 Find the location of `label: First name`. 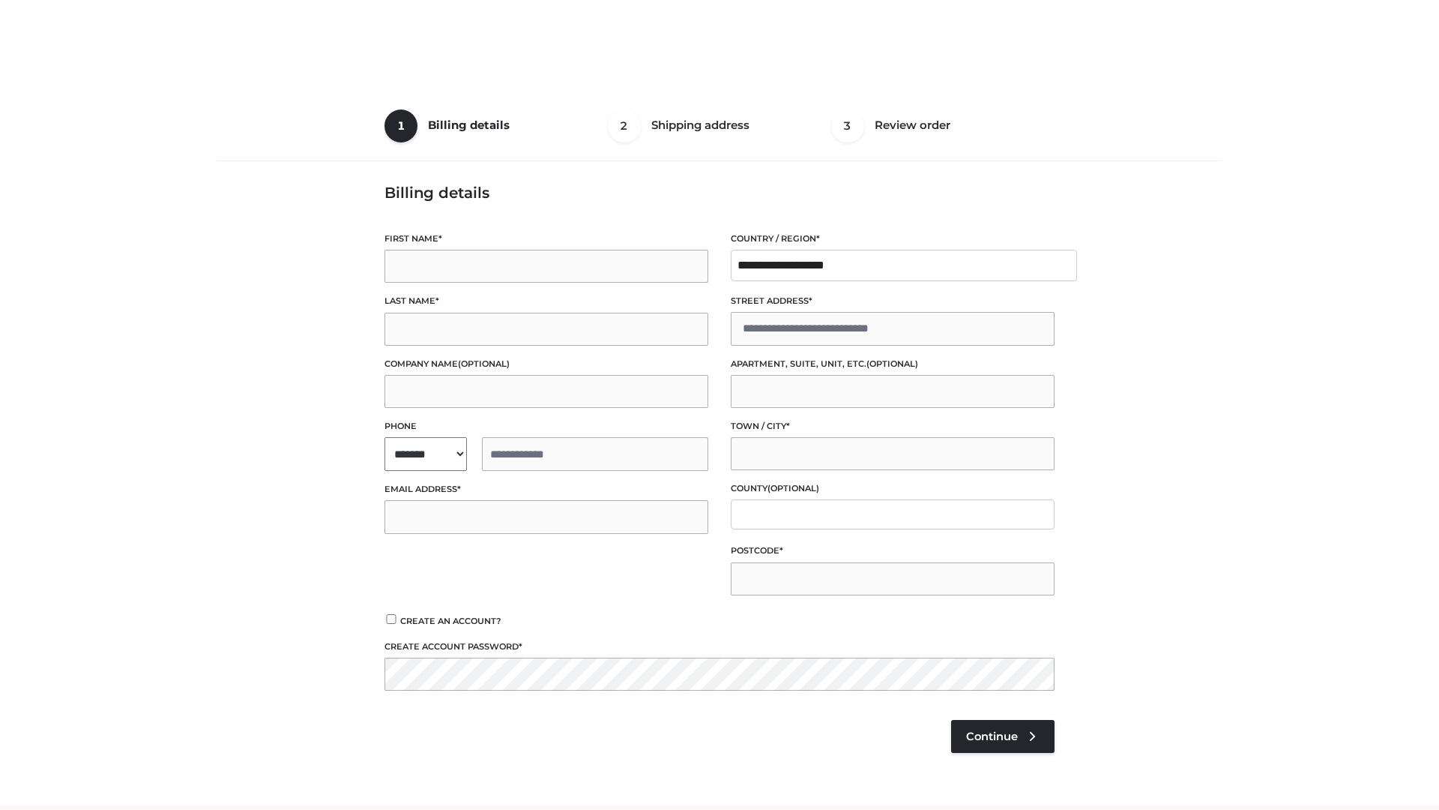

label: First name is located at coordinates (546, 238).